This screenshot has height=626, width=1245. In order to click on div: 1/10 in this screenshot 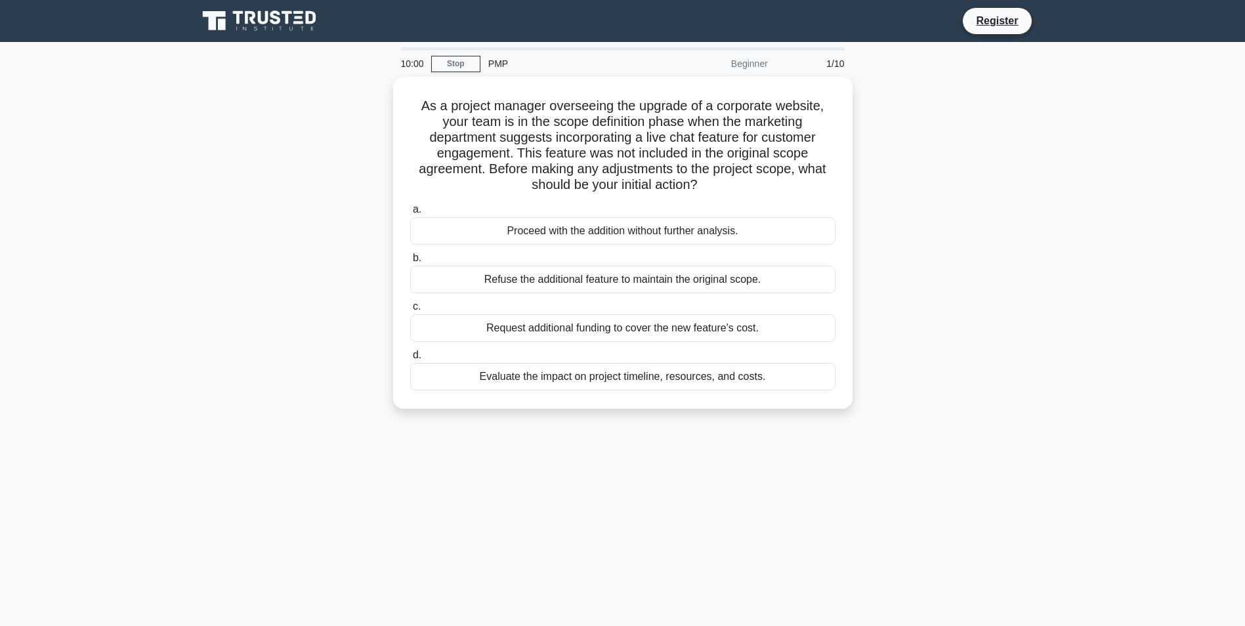, I will do `click(814, 64)`.